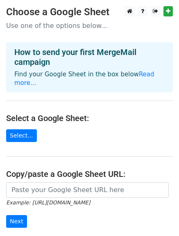 This screenshot has width=179, height=236. What do you see at coordinates (89, 174) in the screenshot?
I see `h4: Copy/paste a Google Sheet URL:` at bounding box center [89, 174].